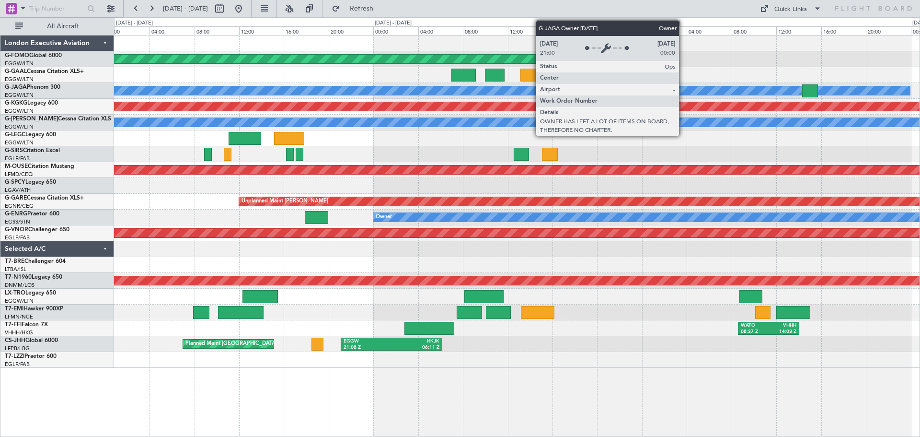  What do you see at coordinates (20, 285) in the screenshot?
I see `a: DNMM/LOS` at bounding box center [20, 285].